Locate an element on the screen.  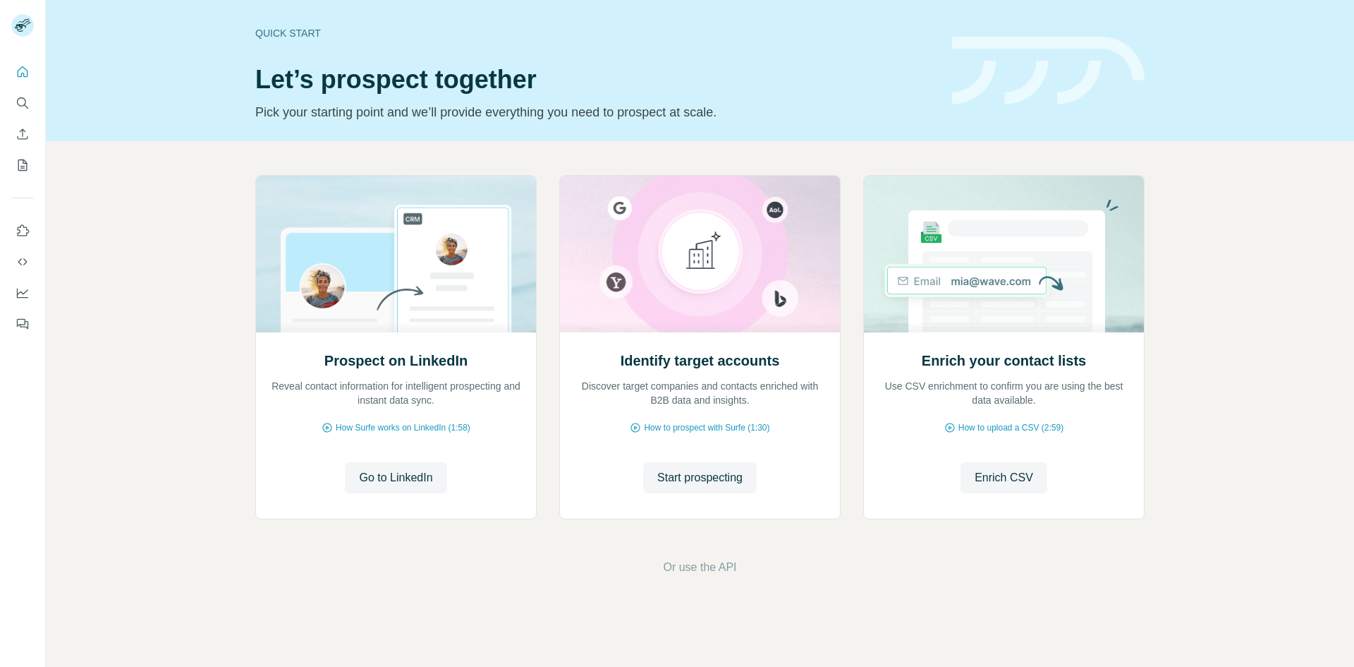
p: Discover target companies and contacts enriched with B2B data and insights. is located at coordinates (700, 393).